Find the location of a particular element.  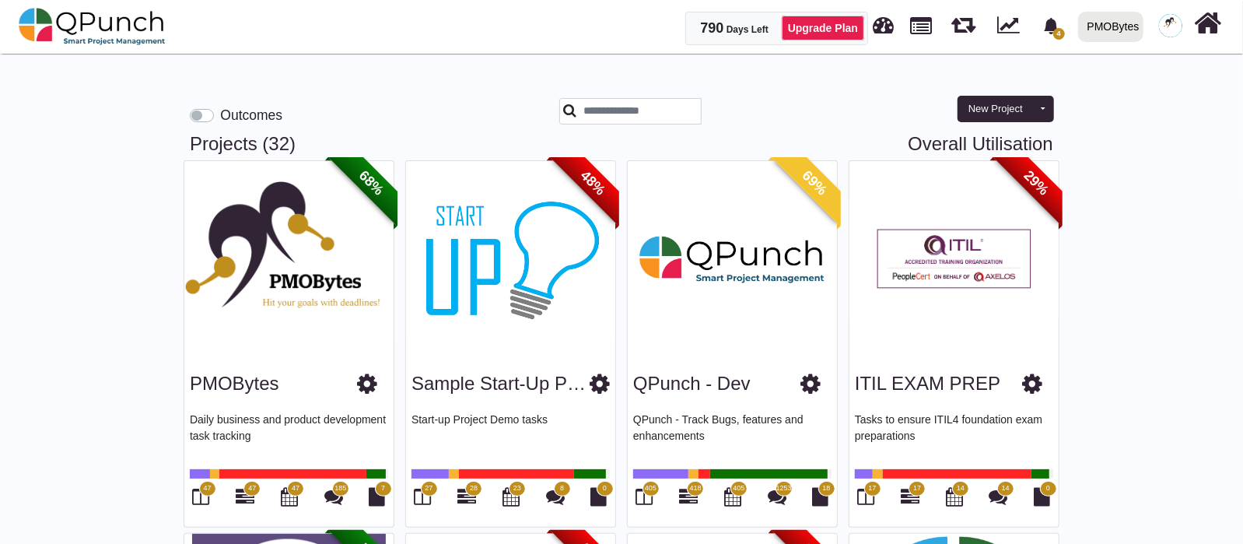

span: 27 is located at coordinates (429, 489).